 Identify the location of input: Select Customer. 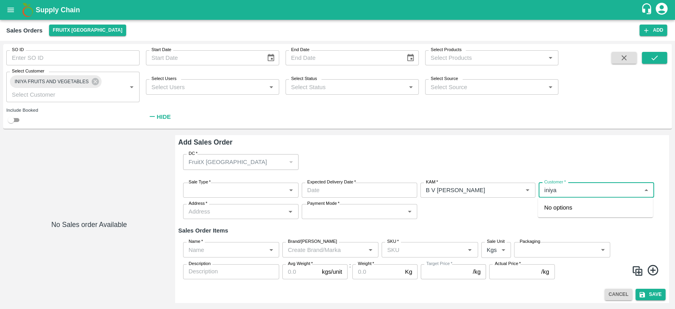
(61, 94).